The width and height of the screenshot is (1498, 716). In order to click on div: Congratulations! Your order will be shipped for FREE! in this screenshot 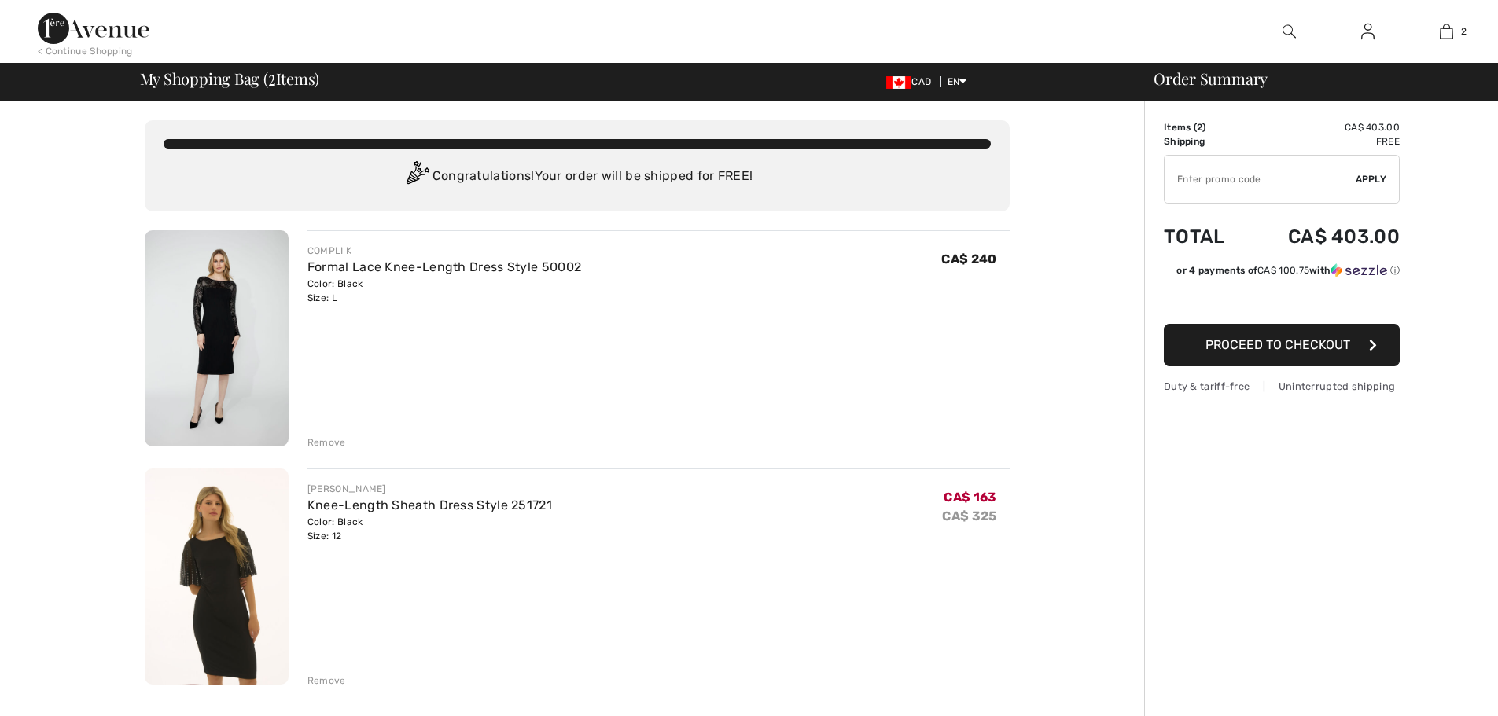, I will do `click(577, 177)`.